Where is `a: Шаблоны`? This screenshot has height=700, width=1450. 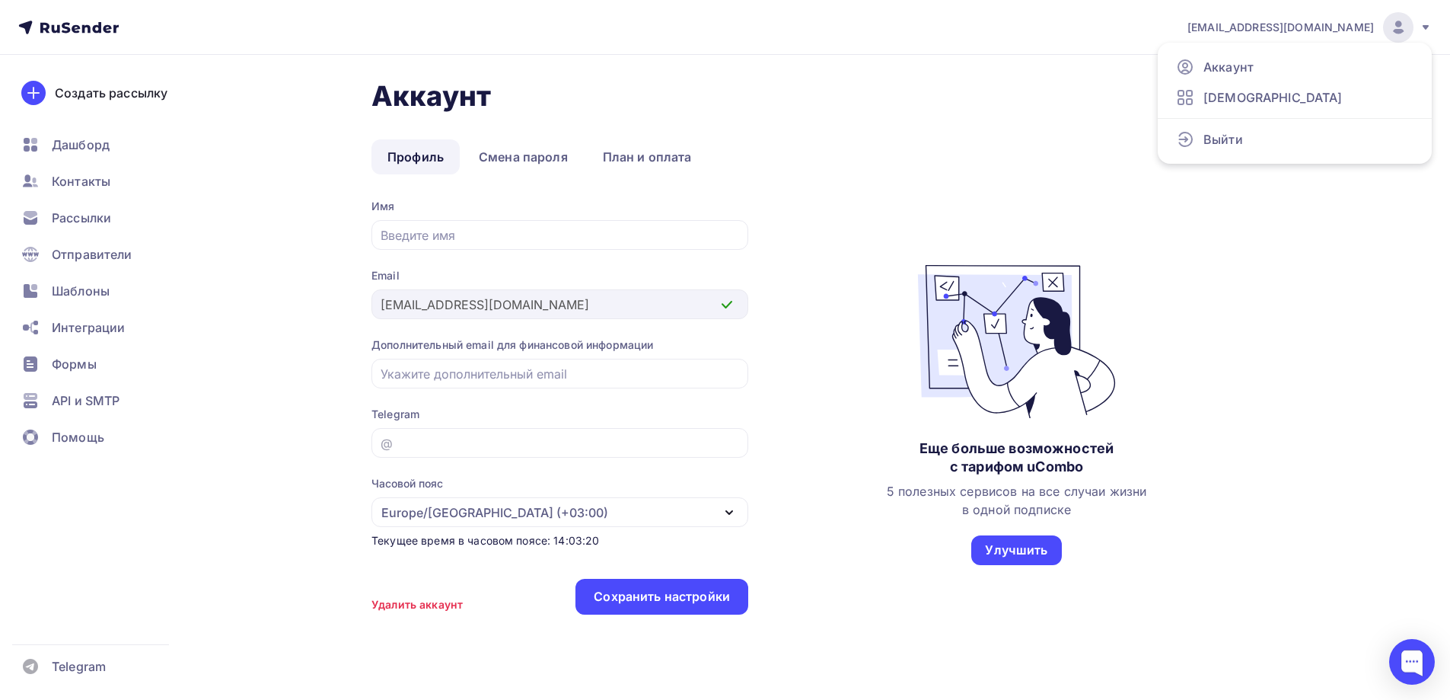 a: Шаблоны is located at coordinates (103, 291).